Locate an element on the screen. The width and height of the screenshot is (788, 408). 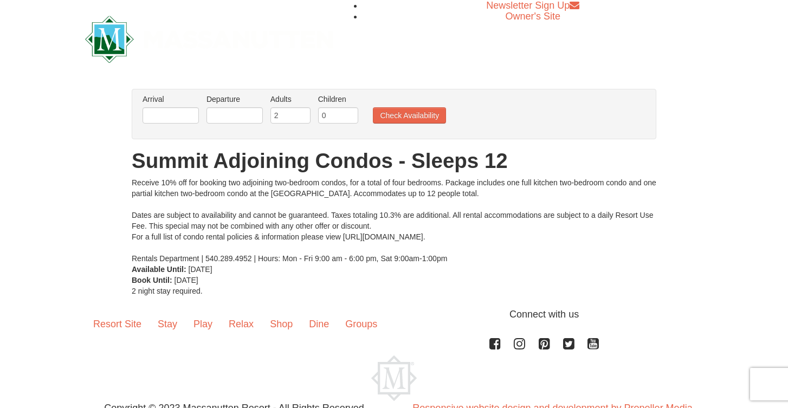
div: Receive 10% off for booking two adjoining two-bedroom condos, for a total of four bedrooms. Packa... is located at coordinates (394, 221).